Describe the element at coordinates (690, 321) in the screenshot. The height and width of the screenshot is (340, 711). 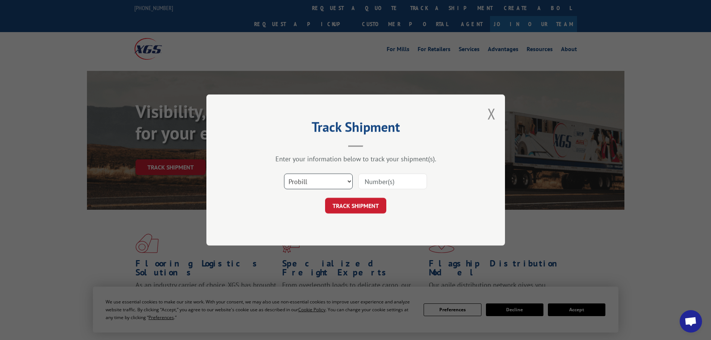
I see `div: Open chat` at that location.